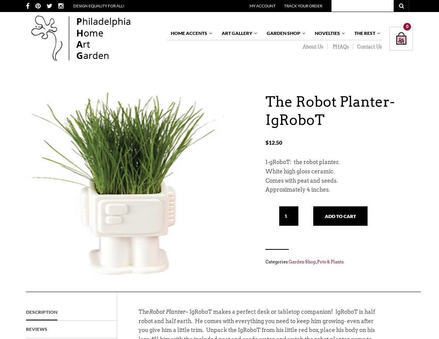  I want to click on a: Pots & Plants, so click(330, 262).